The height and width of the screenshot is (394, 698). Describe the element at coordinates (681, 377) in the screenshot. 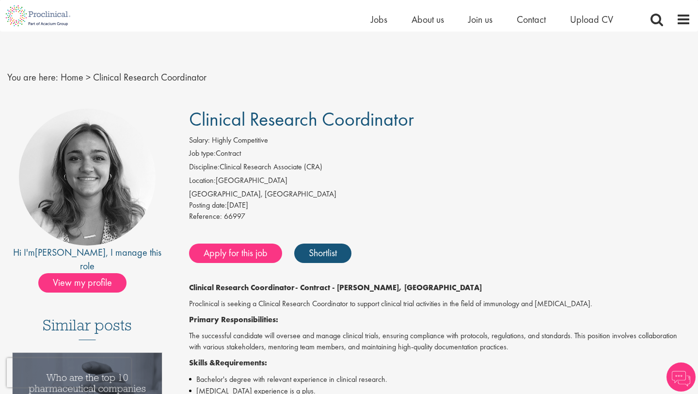

I see `img: Chatbot` at that location.